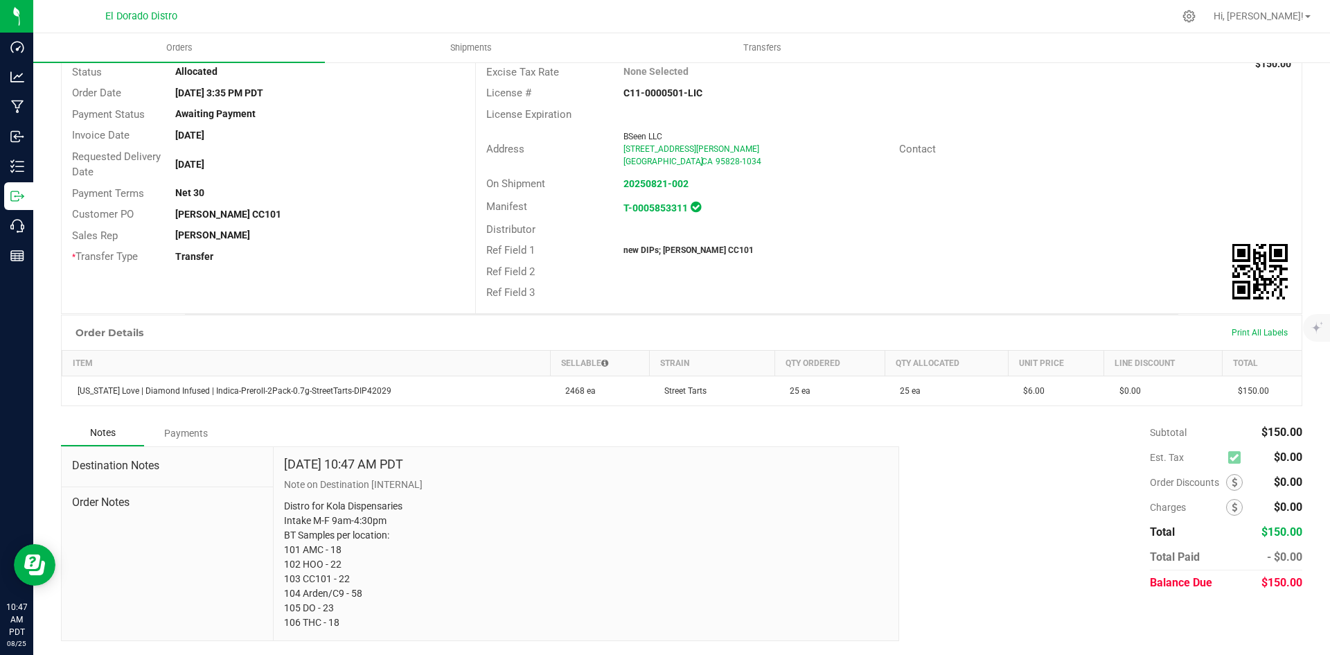 The image size is (1330, 655). What do you see at coordinates (1175, 556) in the screenshot?
I see `span: Total Paid` at bounding box center [1175, 556].